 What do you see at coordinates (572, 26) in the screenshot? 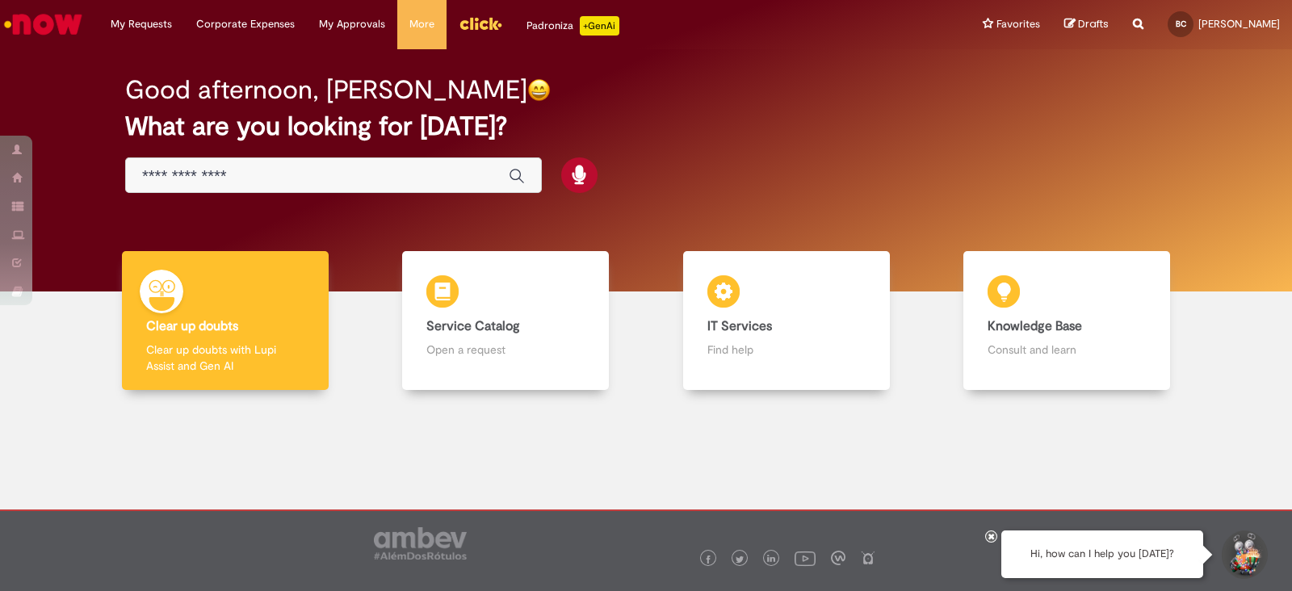
I see `div: Padroniza` at bounding box center [572, 26].